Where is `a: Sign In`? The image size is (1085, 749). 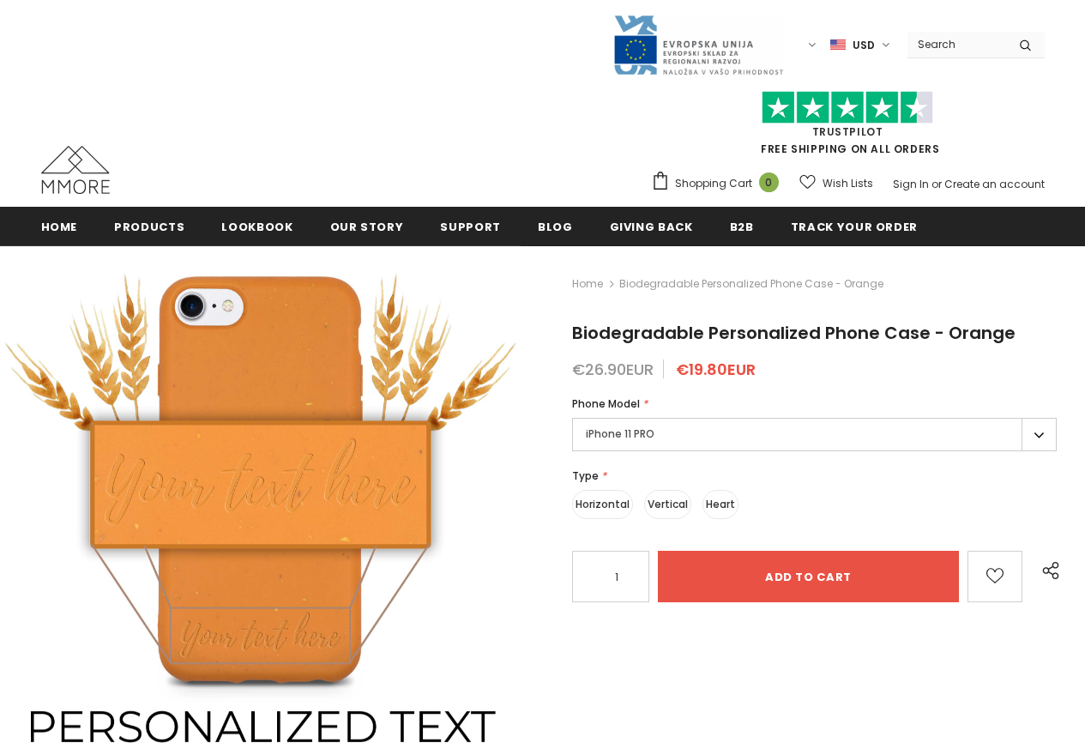
a: Sign In is located at coordinates (911, 184).